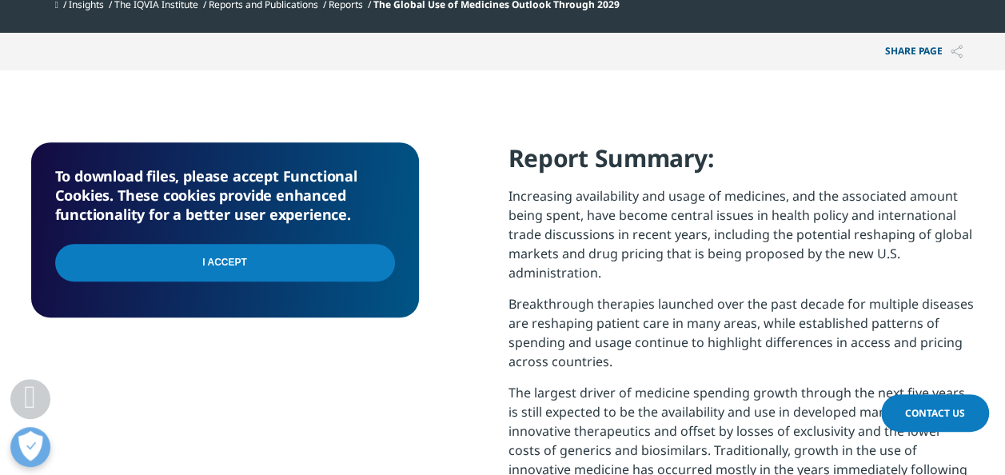 This screenshot has height=475, width=1005. Describe the element at coordinates (225, 262) in the screenshot. I see `input: I Accept` at that location.